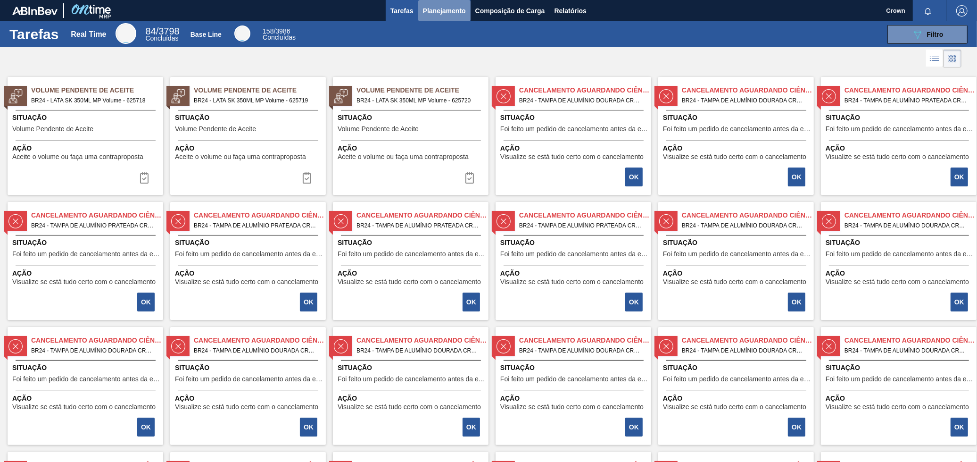 The height and width of the screenshot is (462, 977). What do you see at coordinates (960, 302) in the screenshot?
I see `div: Completar tarefa: 30232603` at bounding box center [960, 302].